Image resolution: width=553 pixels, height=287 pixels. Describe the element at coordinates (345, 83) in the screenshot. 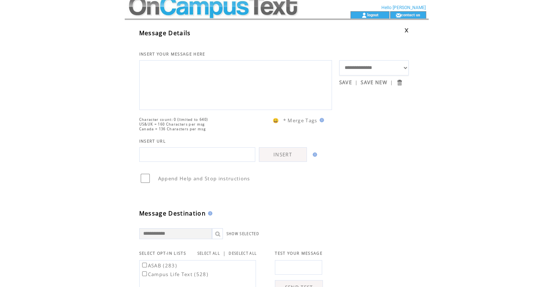

I see `a: SAVE` at that location.